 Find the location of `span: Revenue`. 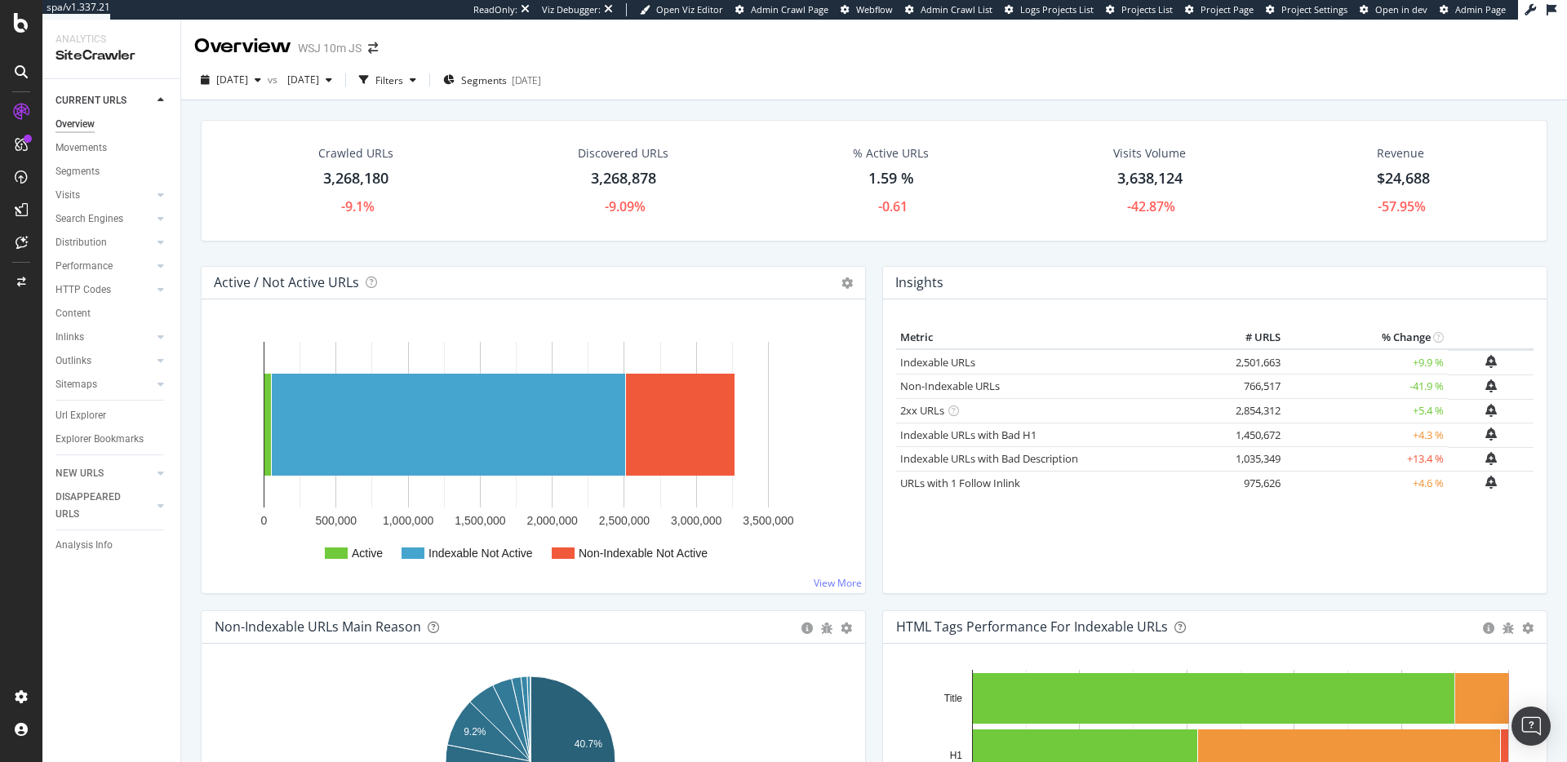

span: Revenue is located at coordinates (1400, 153).